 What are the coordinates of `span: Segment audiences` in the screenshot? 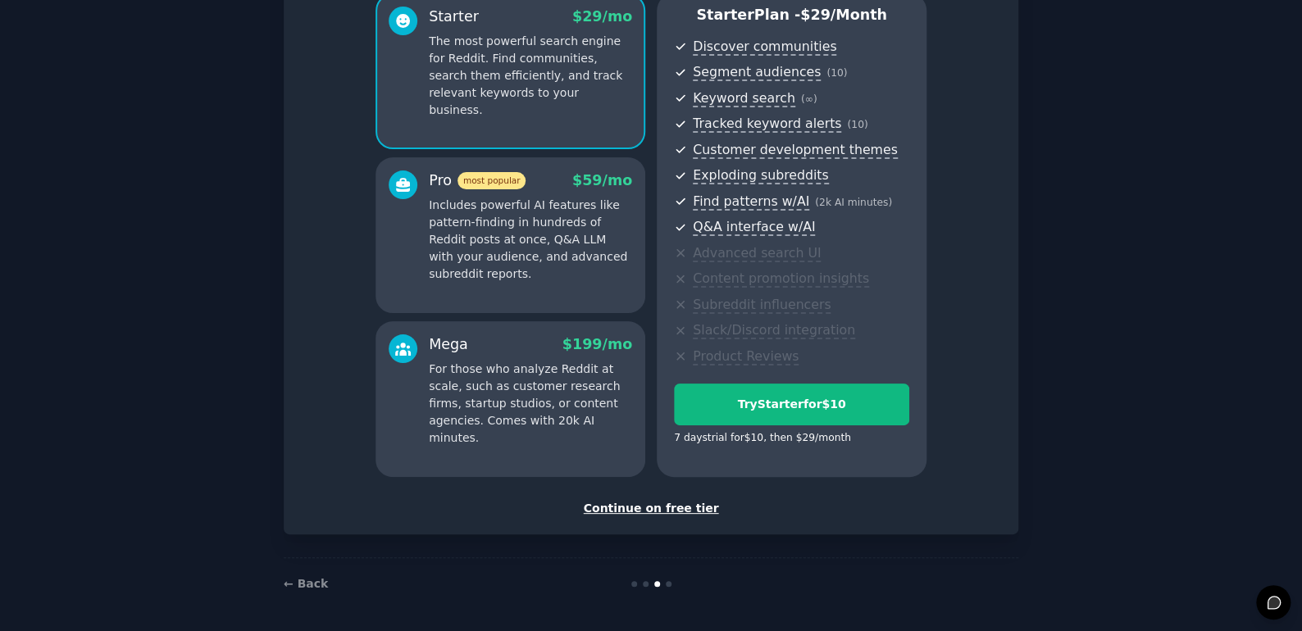 It's located at (757, 72).